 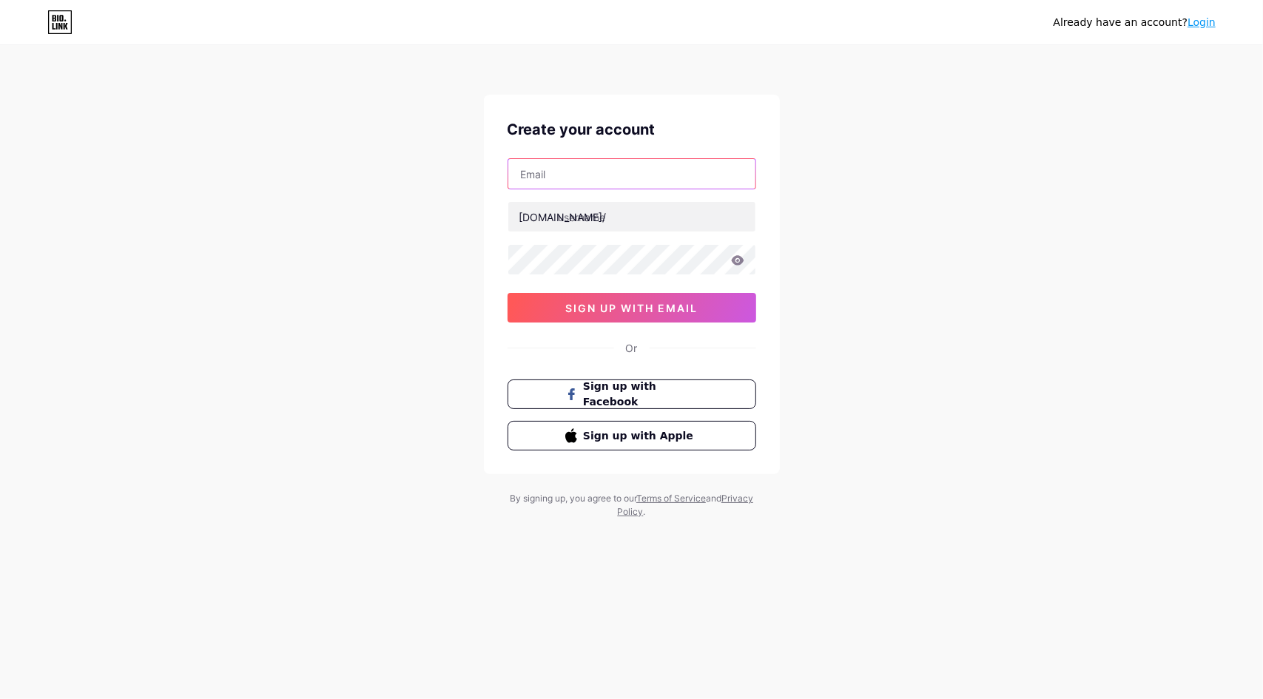 I want to click on span: Sign up with Facebook, so click(x=640, y=394).